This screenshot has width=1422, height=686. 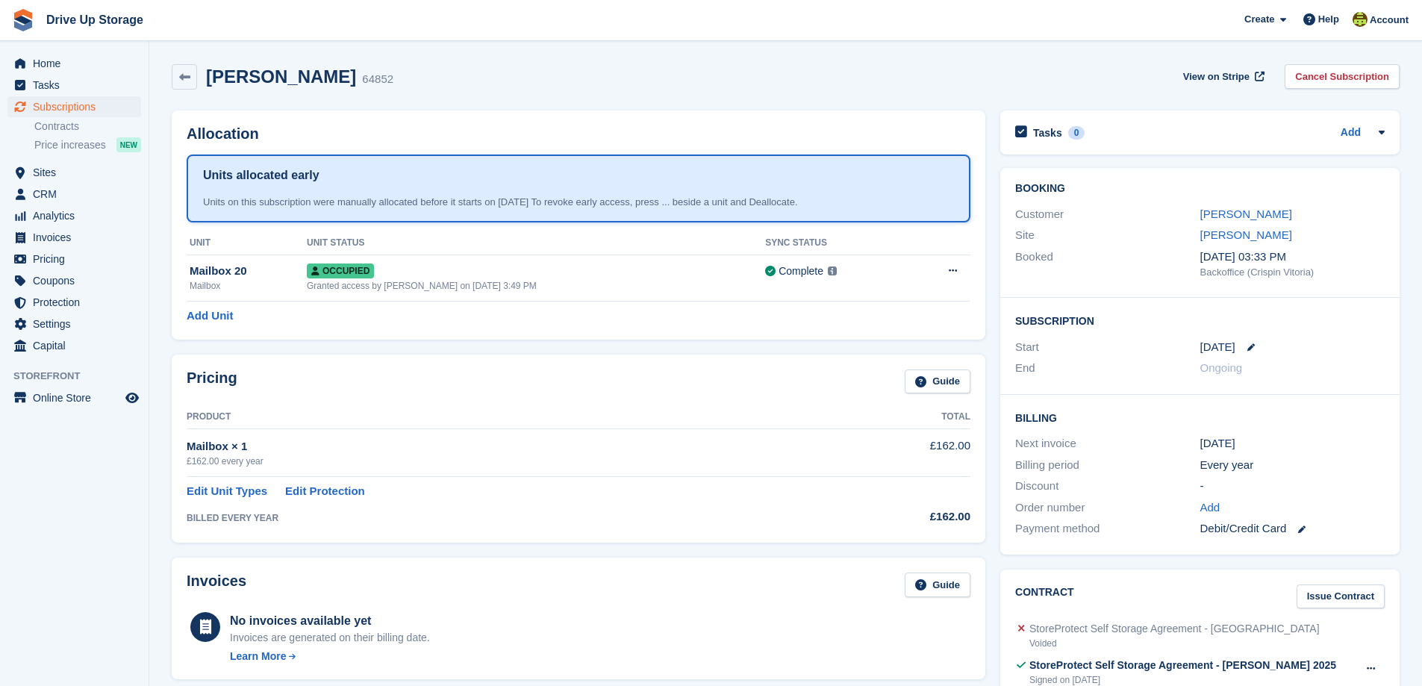 I want to click on th: Unit Status, so click(x=536, y=243).